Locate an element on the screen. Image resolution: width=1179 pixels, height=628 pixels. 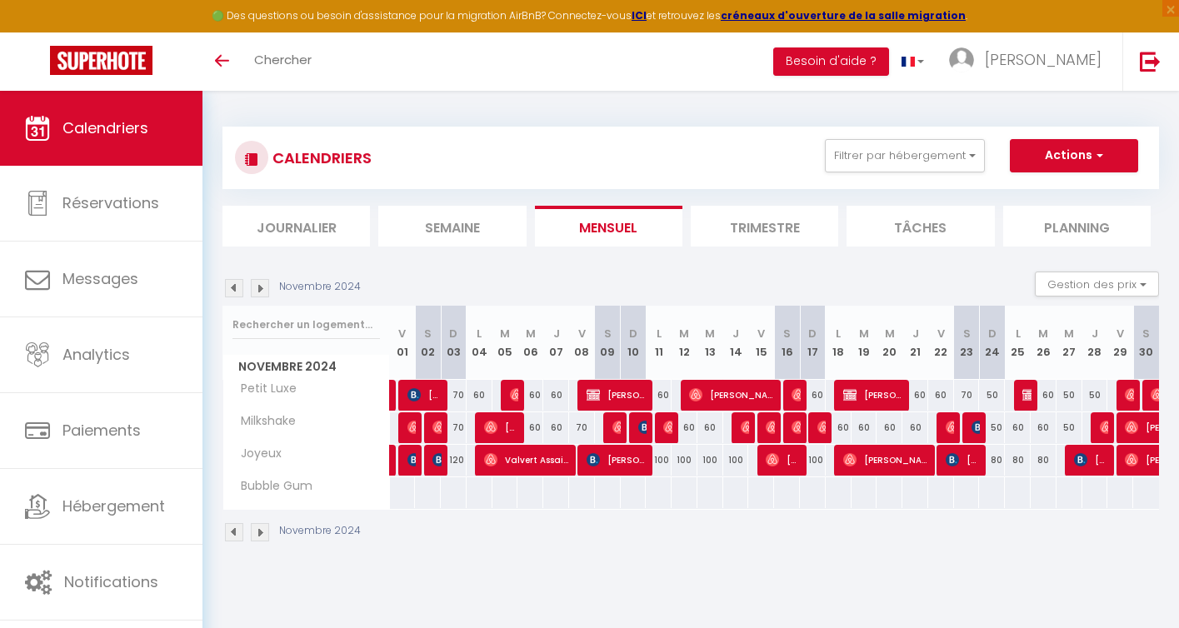
span: Chercher is located at coordinates (283, 59).